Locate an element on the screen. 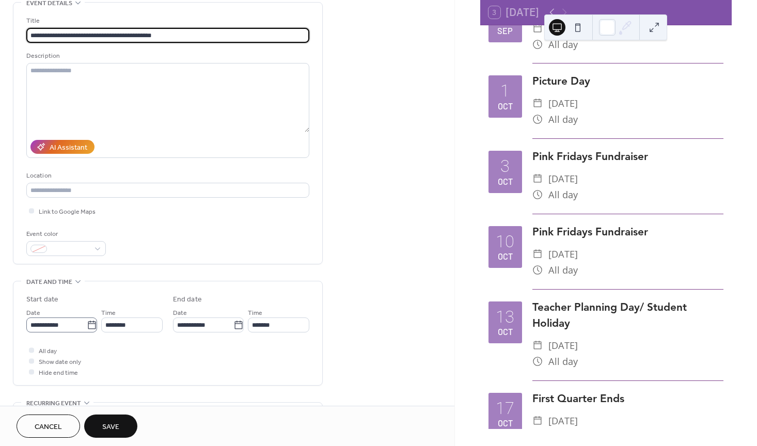 Image resolution: width=757 pixels, height=446 pixels. button: Save is located at coordinates (111, 426).